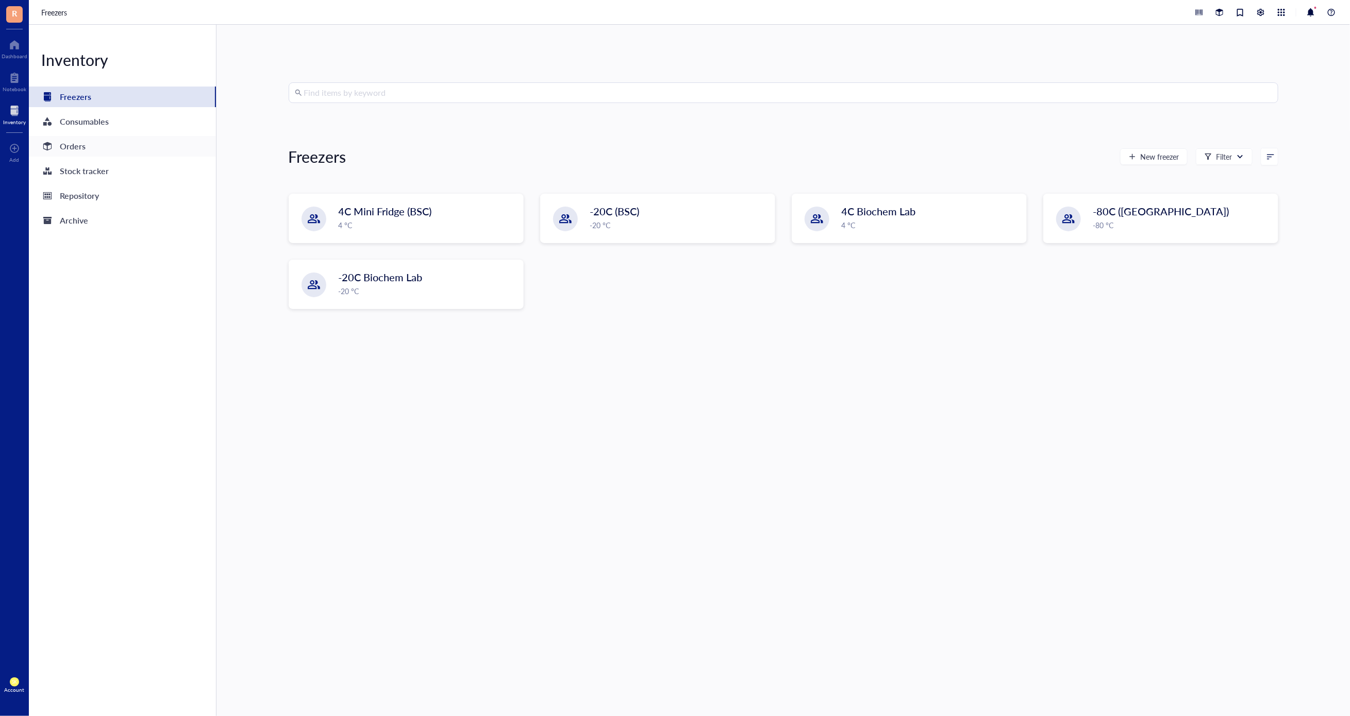 This screenshot has height=716, width=1350. I want to click on div: Add, so click(14, 160).